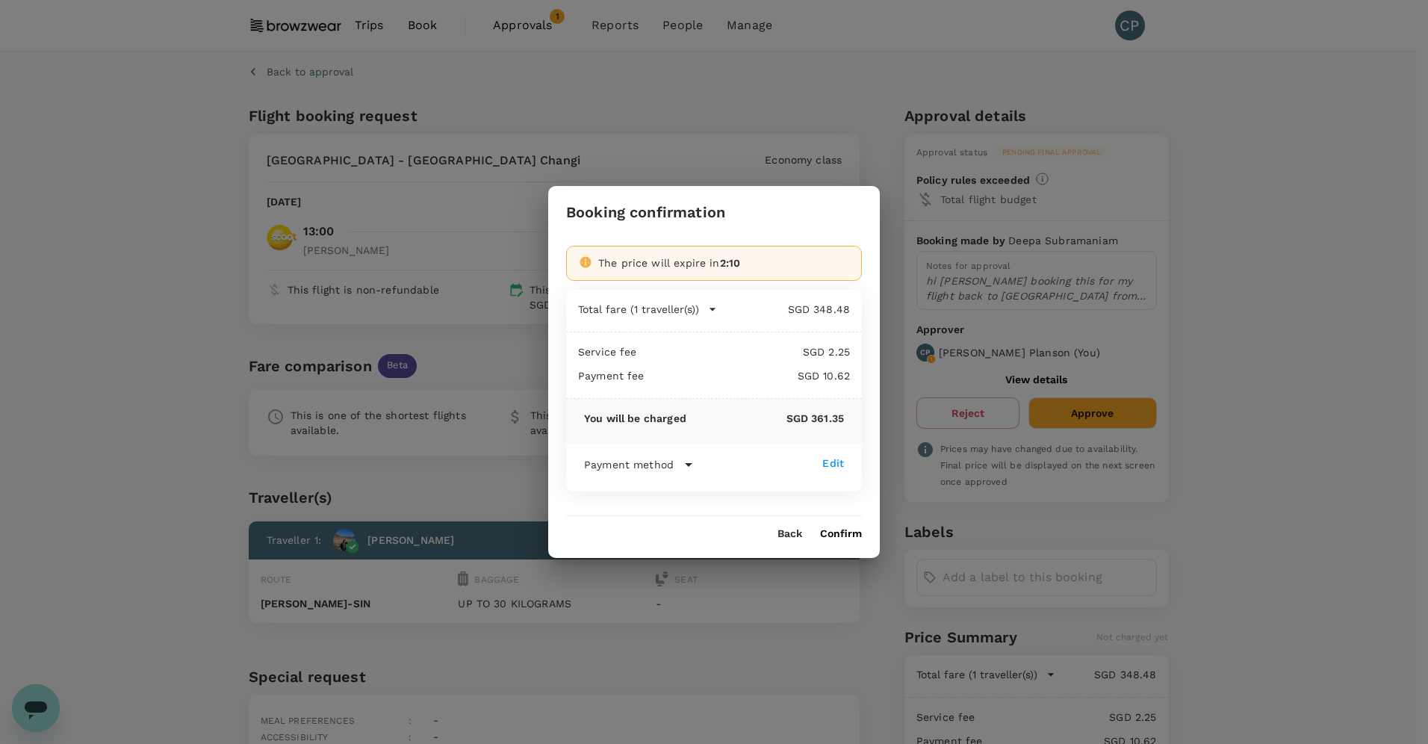 Image resolution: width=1428 pixels, height=744 pixels. Describe the element at coordinates (607, 352) in the screenshot. I see `p: Service fee` at that location.